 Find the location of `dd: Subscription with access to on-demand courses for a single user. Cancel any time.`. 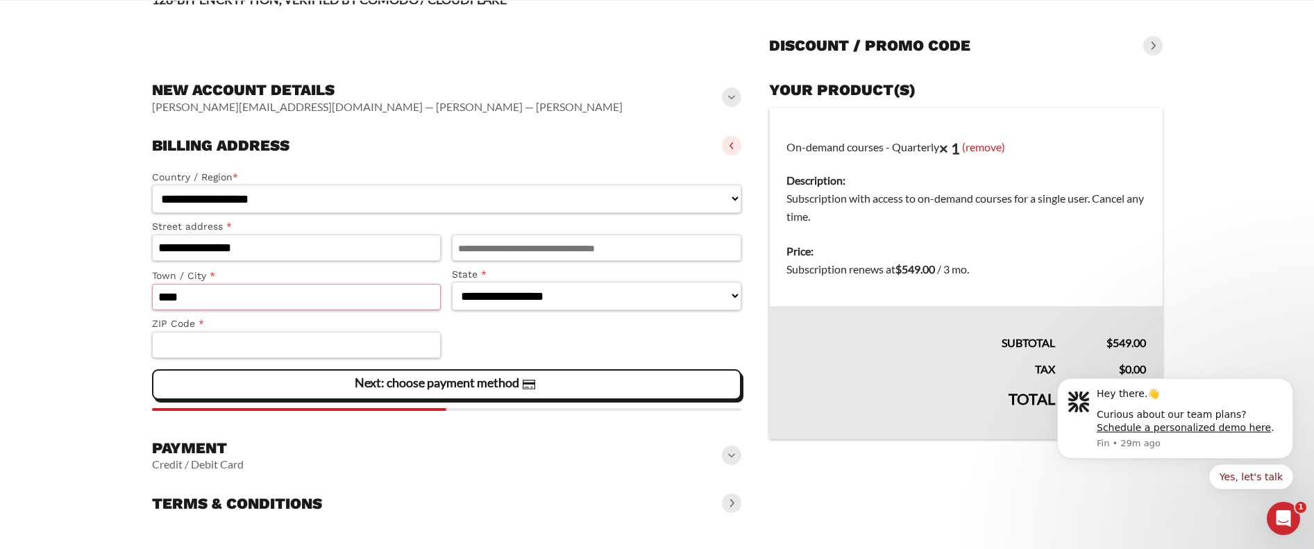

dd: Subscription with access to on-demand courses for a single user. Cancel any time. is located at coordinates (966, 208).